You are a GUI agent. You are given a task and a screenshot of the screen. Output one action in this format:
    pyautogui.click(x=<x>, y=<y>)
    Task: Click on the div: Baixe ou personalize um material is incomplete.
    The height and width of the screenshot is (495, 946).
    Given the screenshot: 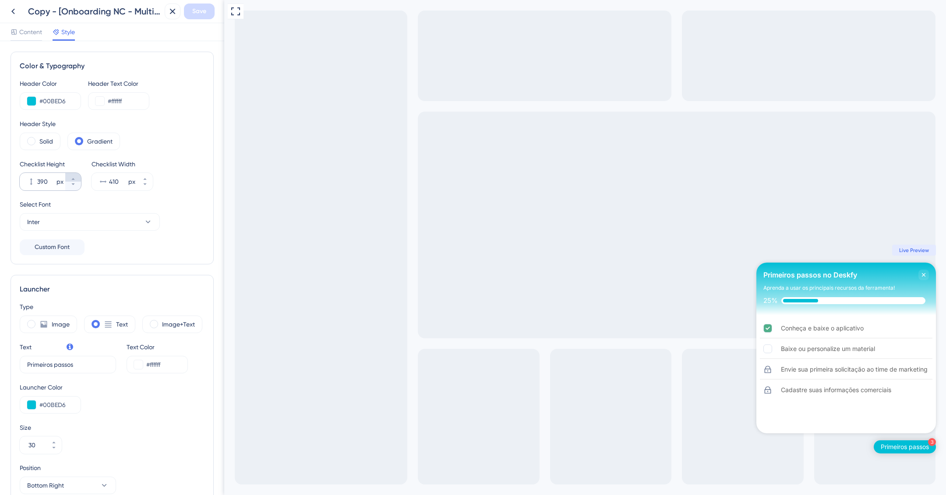 What is the action you would take?
    pyautogui.click(x=622, y=349)
    